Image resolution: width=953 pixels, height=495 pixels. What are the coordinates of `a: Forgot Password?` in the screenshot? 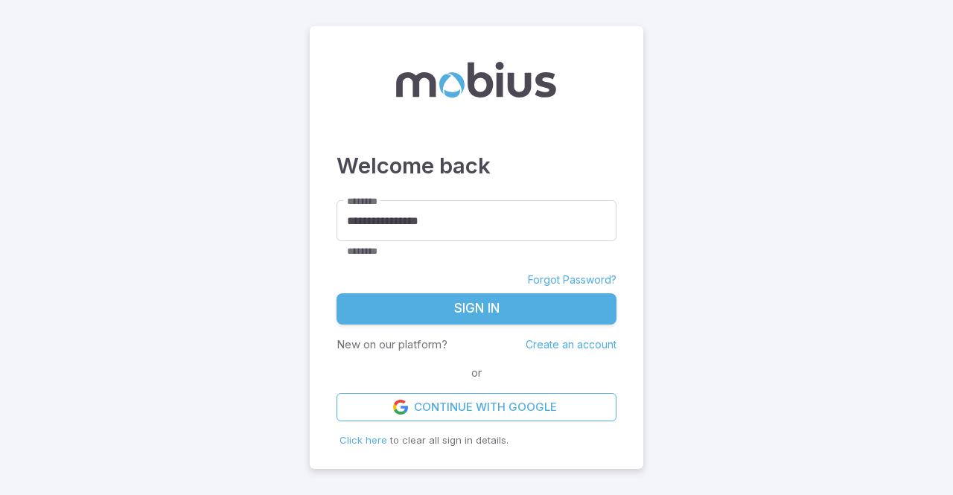 It's located at (572, 280).